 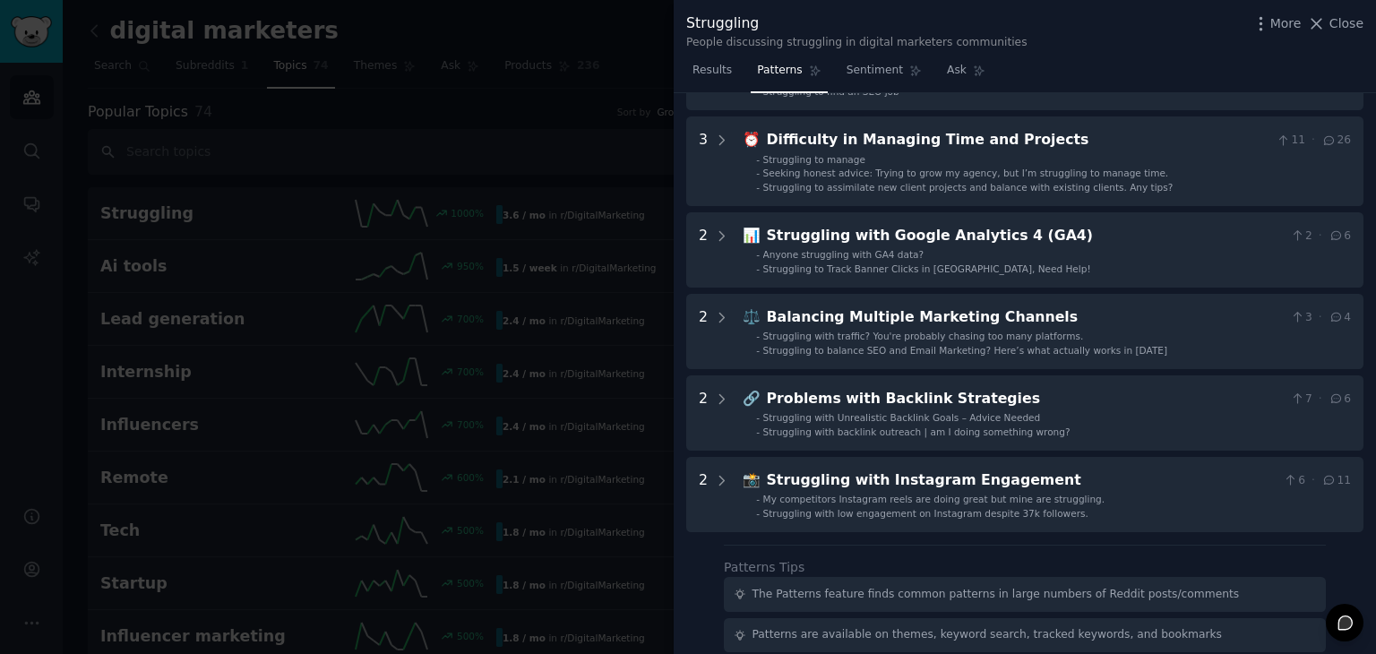 I want to click on span: Seeking honest advice: Trying to grow my agency, but I’m struggling to manage time., so click(x=966, y=173).